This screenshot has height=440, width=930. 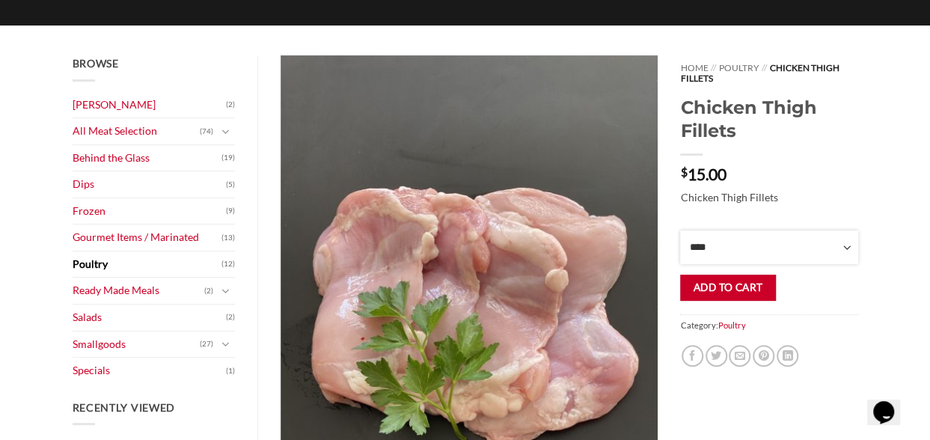 What do you see at coordinates (147, 237) in the screenshot?
I see `a: Gourmet Items / Marinated` at bounding box center [147, 237].